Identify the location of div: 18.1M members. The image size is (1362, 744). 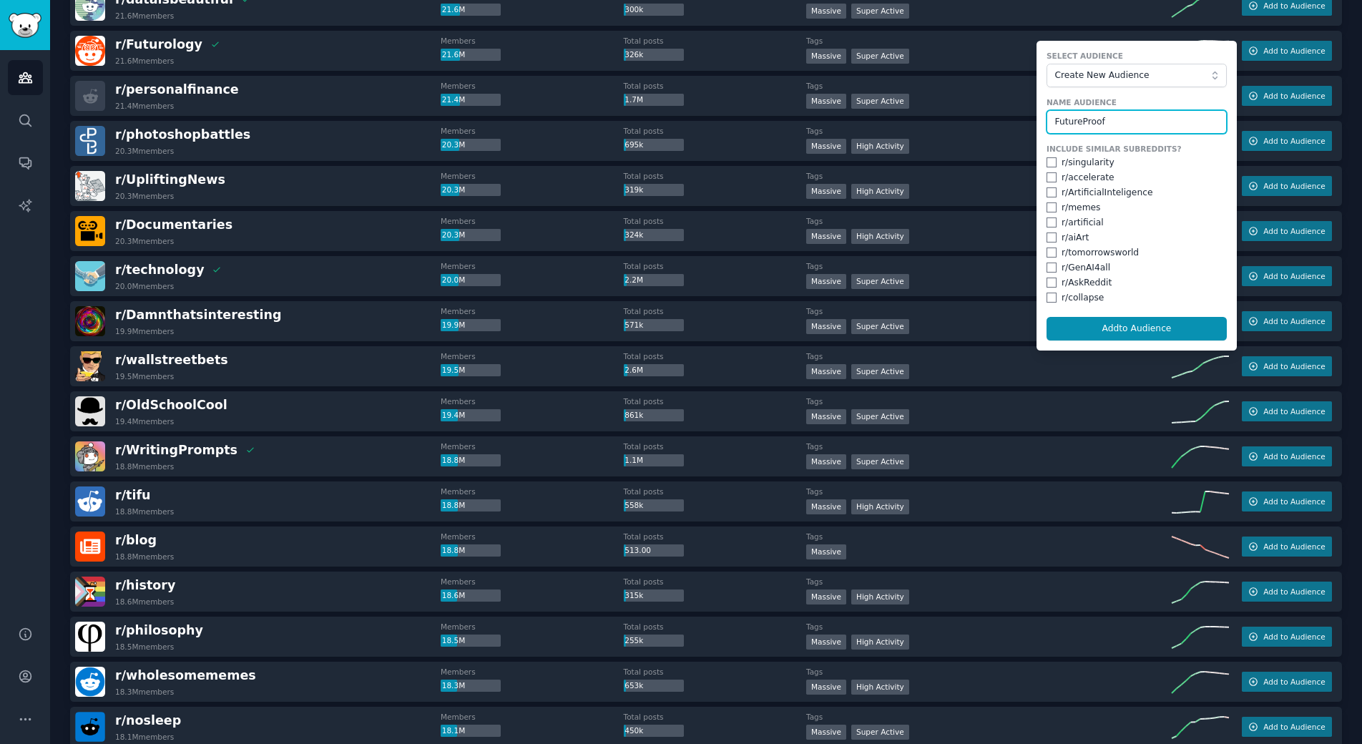
(144, 737).